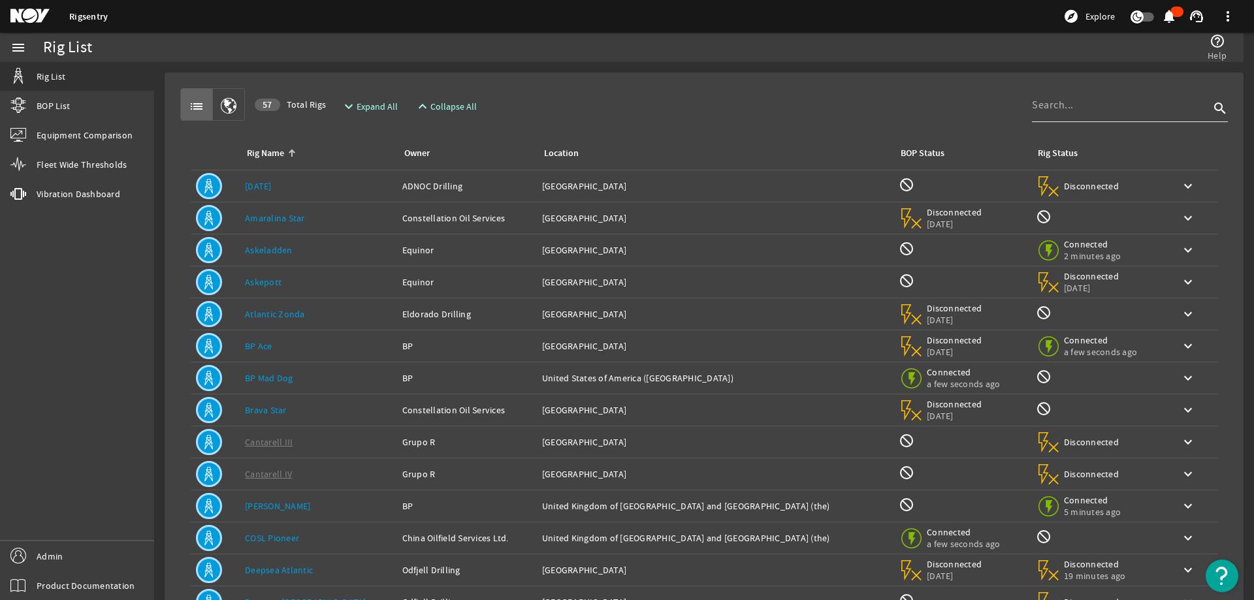  Describe the element at coordinates (467, 186) in the screenshot. I see `div: ADNOC Drilling` at that location.